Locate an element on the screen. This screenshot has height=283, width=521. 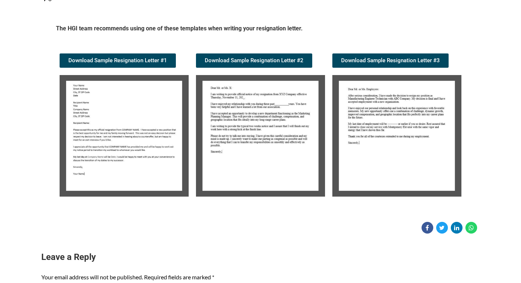
span: Download Sample Resignation Letter #1 is located at coordinates (118, 60).